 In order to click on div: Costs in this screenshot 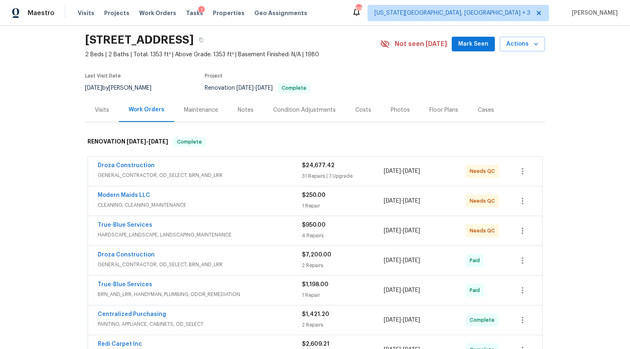, I will do `click(363, 110)`.